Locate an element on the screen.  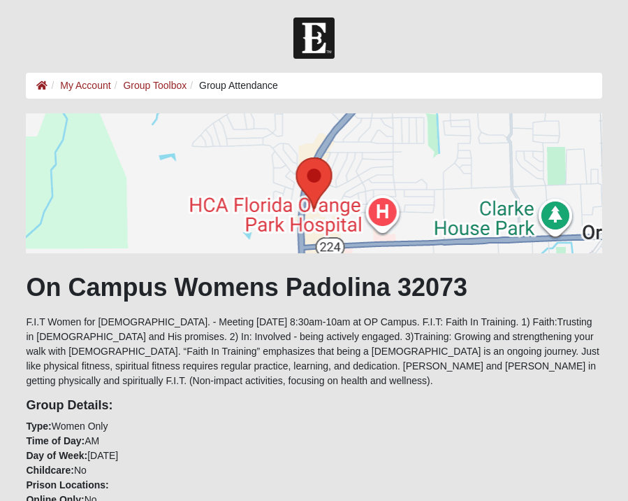
img: Church of Eleven22 Logo is located at coordinates (314, 38).